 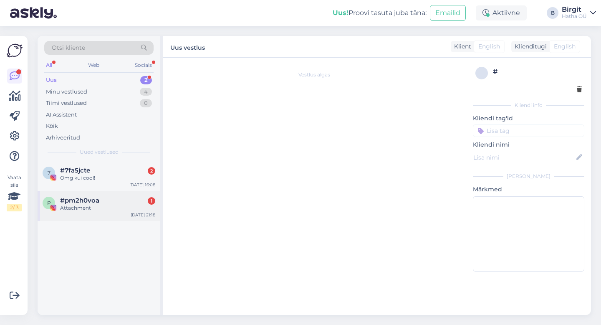 What do you see at coordinates (574, 10) in the screenshot?
I see `div: Birgit` at bounding box center [574, 10].